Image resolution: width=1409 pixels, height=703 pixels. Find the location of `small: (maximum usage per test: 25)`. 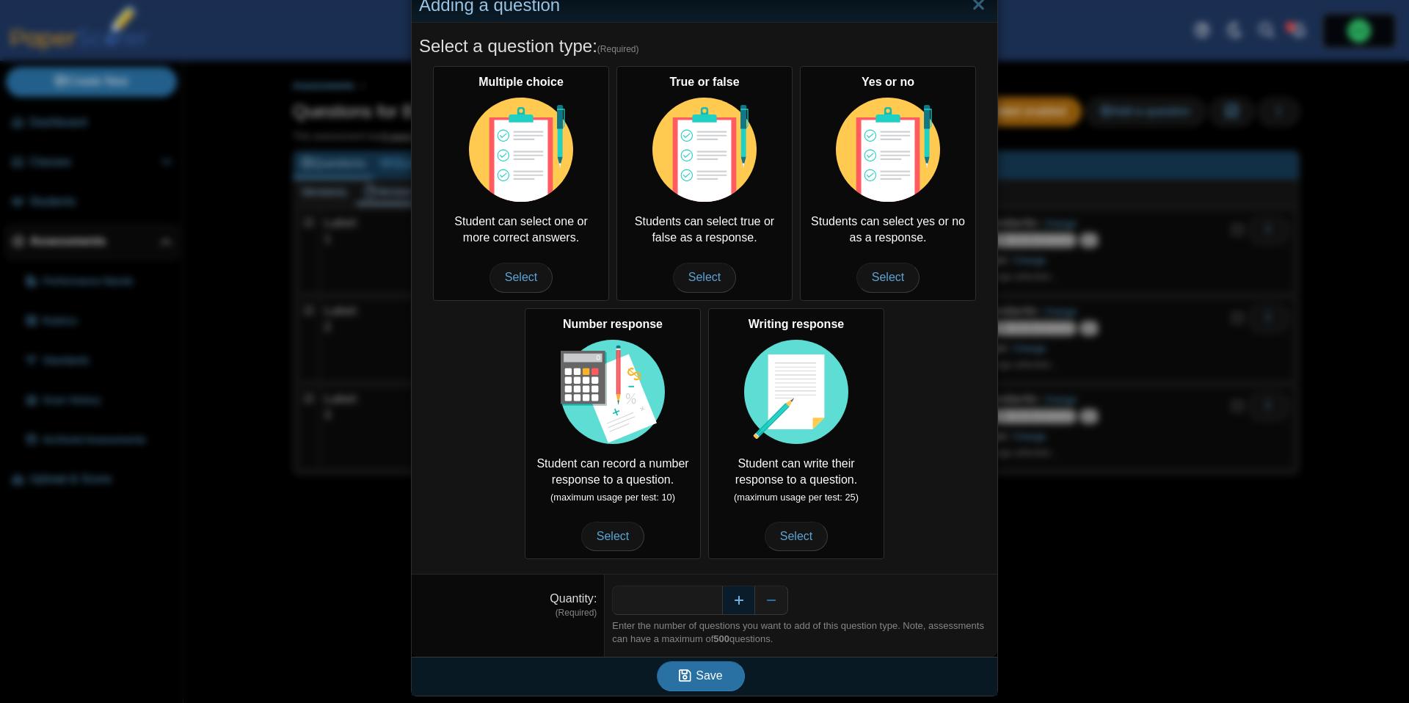

small: (maximum usage per test: 25) is located at coordinates (796, 497).